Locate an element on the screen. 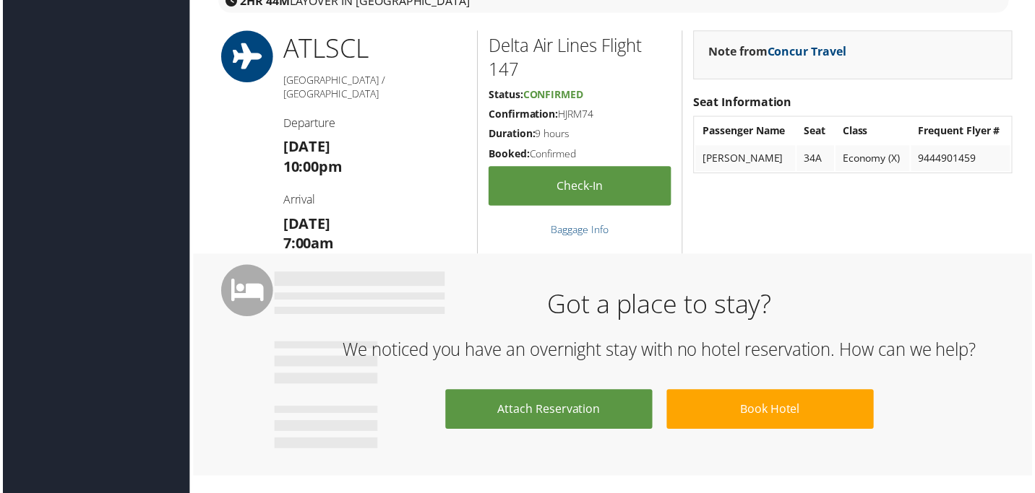 The image size is (1035, 493). a: Check-in is located at coordinates (580, 187).